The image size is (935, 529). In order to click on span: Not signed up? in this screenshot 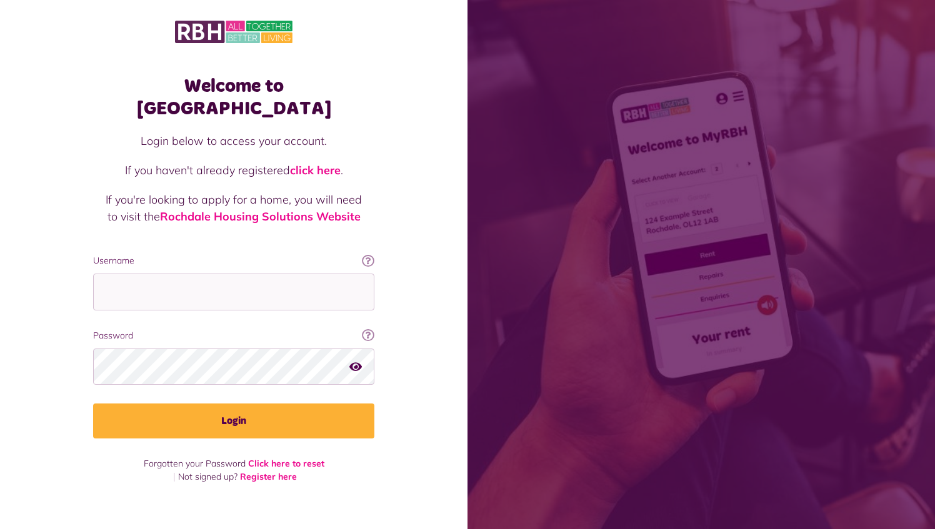, I will do `click(207, 477)`.